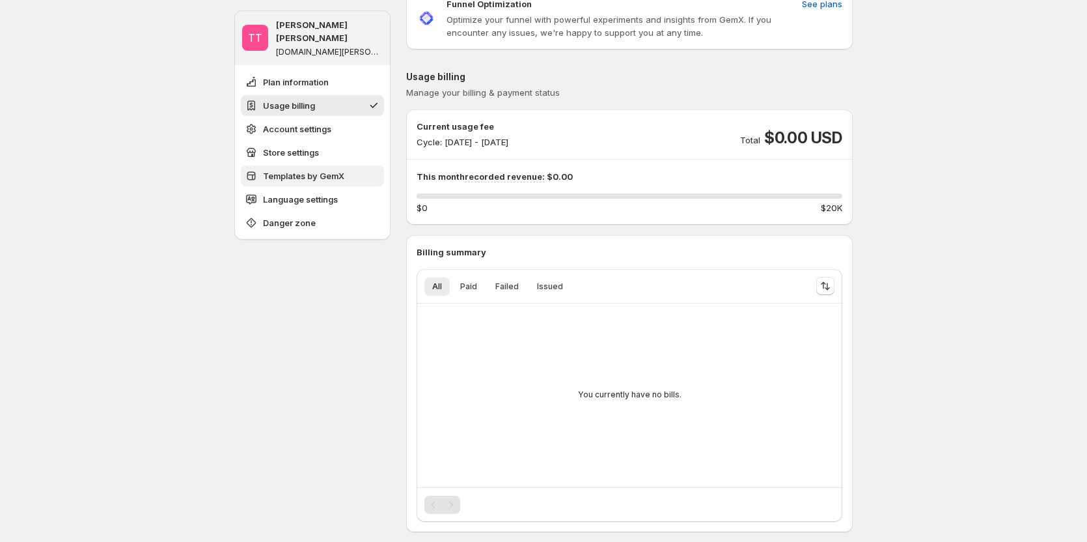 The image size is (1087, 542). I want to click on button: Usage billing, so click(313, 105).